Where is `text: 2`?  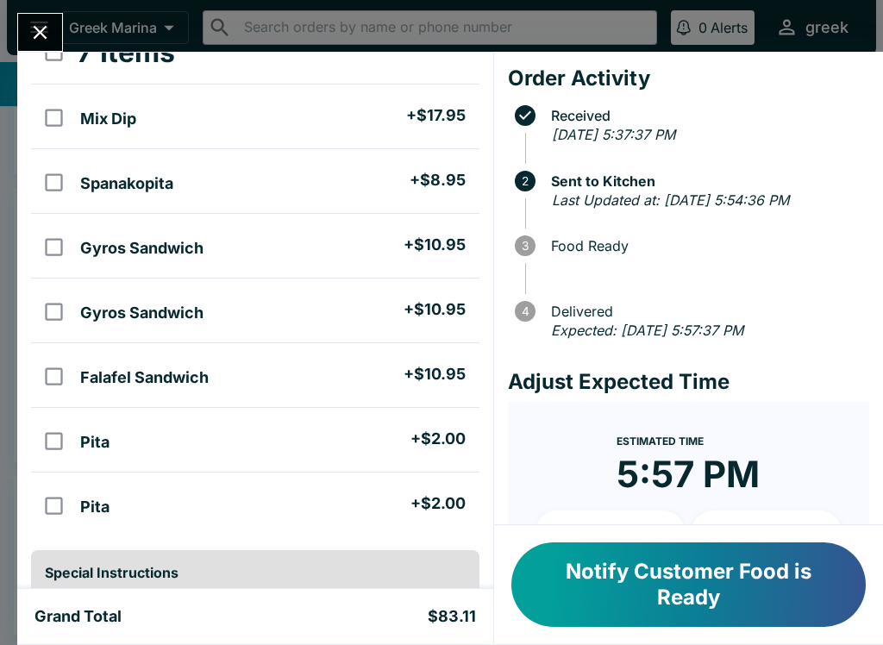 text: 2 is located at coordinates (525, 181).